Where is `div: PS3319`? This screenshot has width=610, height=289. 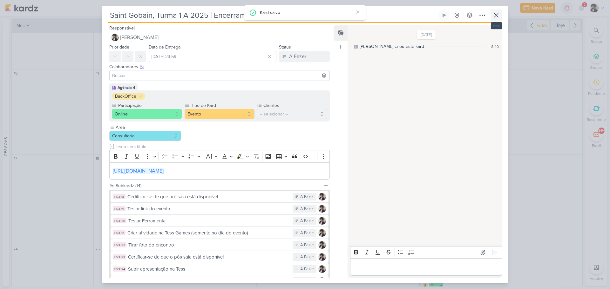
div: PS3319 is located at coordinates (119, 209).